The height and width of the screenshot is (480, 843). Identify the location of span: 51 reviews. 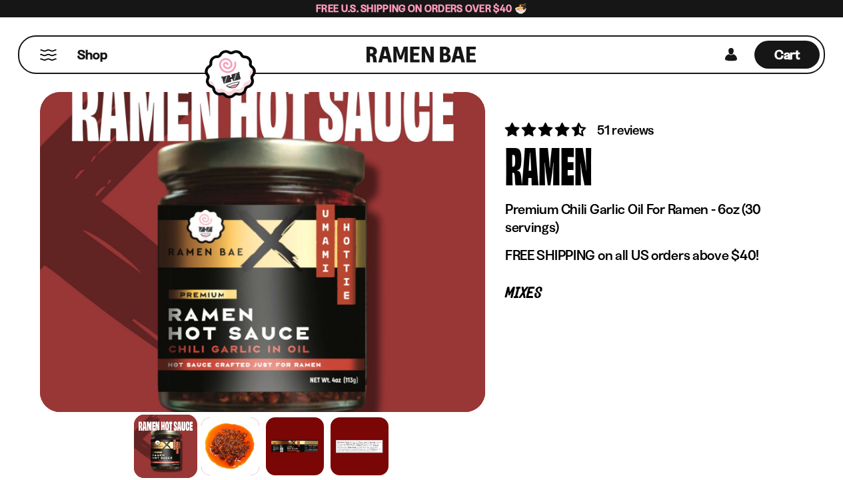
(625, 130).